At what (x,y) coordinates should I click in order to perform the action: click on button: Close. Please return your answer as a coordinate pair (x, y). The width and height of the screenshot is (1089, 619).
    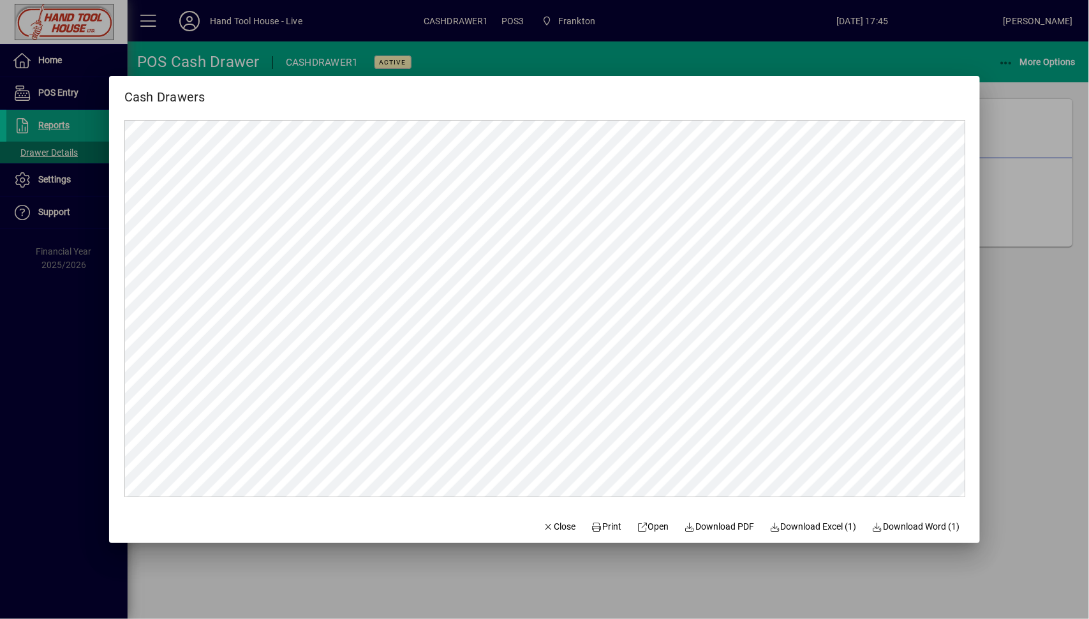
    Looking at the image, I should click on (560, 527).